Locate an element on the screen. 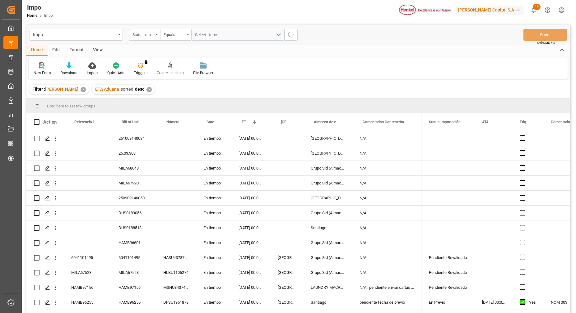  div: Impo is located at coordinates (40, 7).